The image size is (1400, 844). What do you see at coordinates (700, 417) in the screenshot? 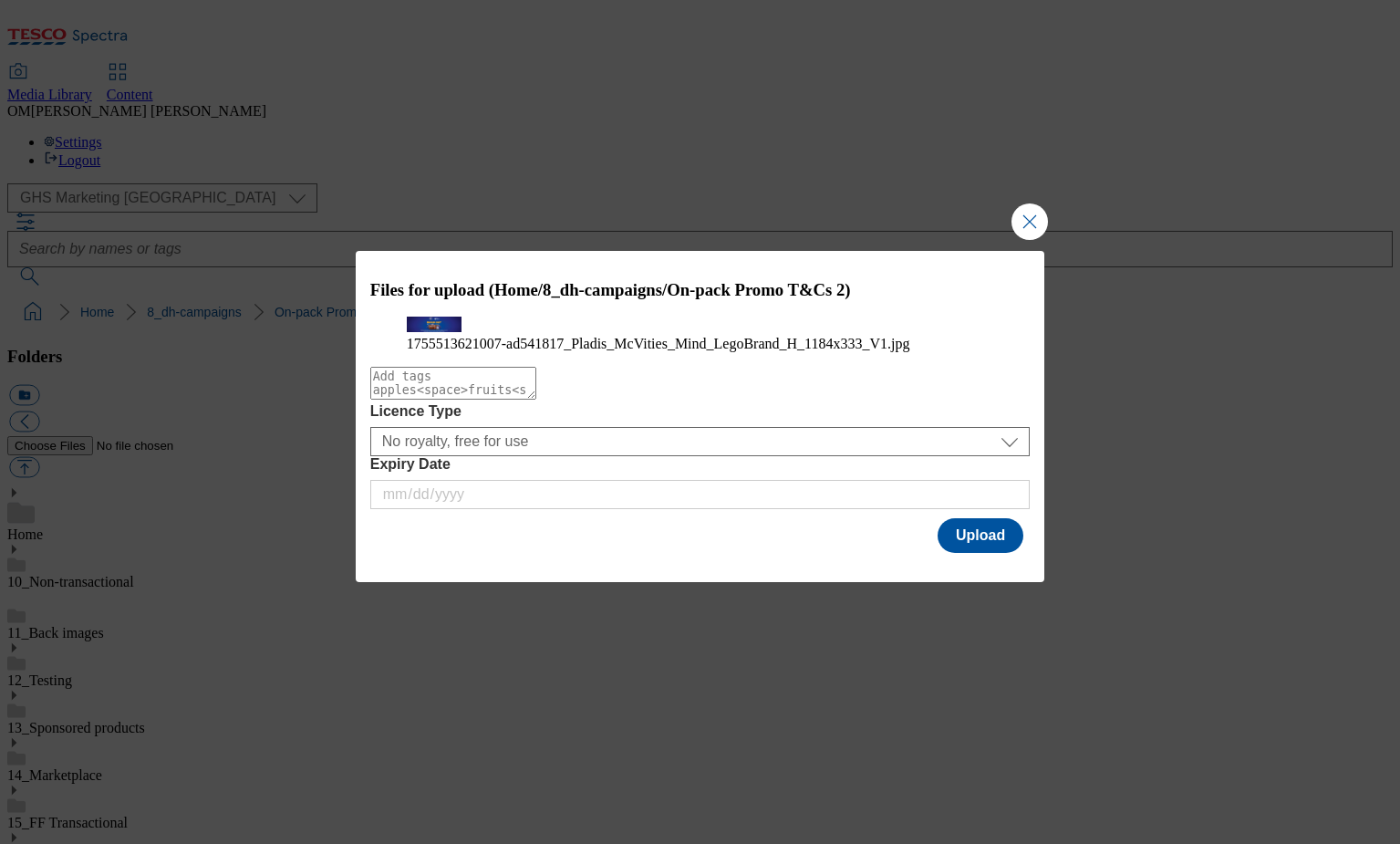
I see `div: Modal` at bounding box center [700, 417].